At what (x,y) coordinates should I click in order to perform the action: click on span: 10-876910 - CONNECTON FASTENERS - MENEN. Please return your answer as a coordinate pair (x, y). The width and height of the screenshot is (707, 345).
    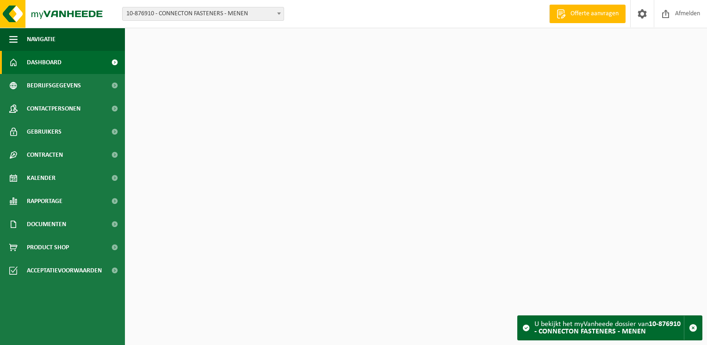
    Looking at the image, I should click on (203, 14).